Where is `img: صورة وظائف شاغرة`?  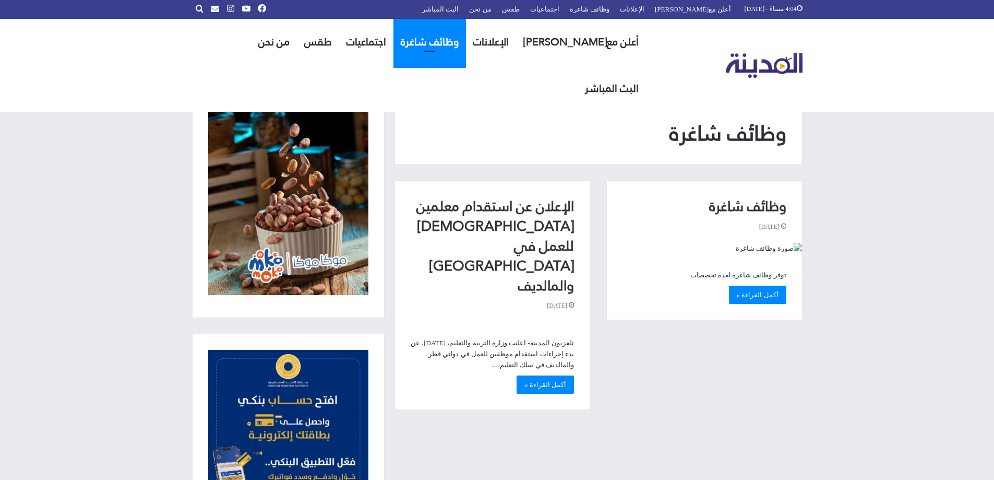
img: صورة وظائف شاغرة is located at coordinates (704, 248).